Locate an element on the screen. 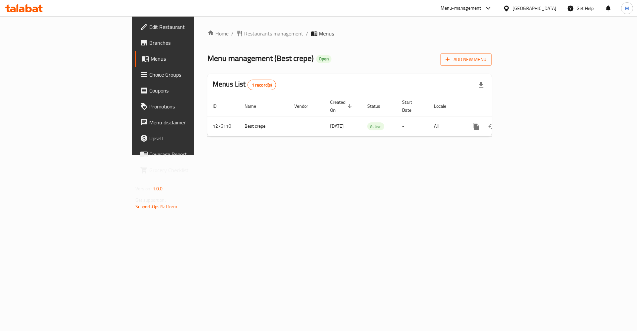 This screenshot has width=637, height=331. nav: breadcrumb is located at coordinates (349, 33).